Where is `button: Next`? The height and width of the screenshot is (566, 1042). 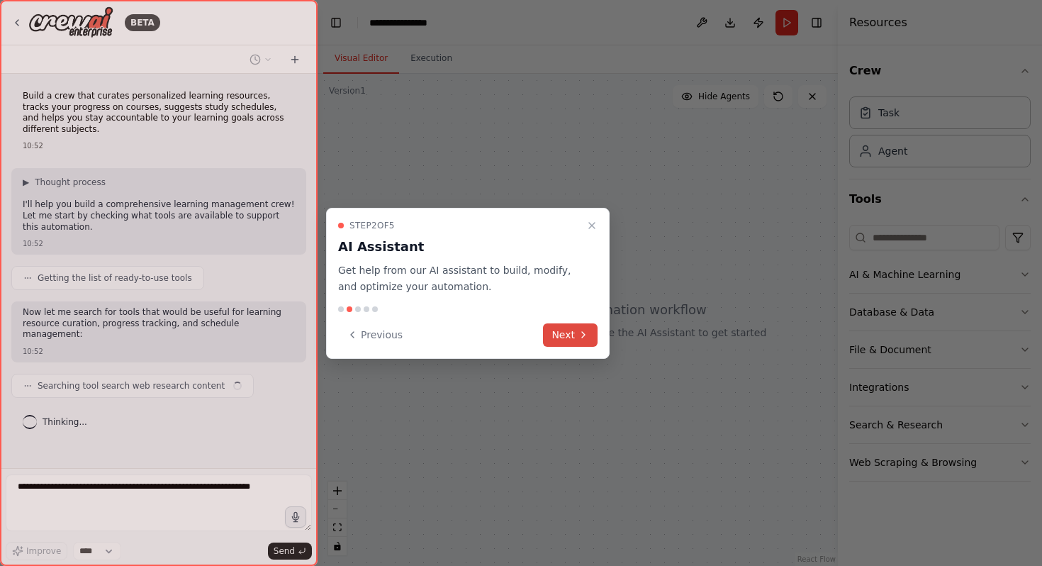 button: Next is located at coordinates (570, 335).